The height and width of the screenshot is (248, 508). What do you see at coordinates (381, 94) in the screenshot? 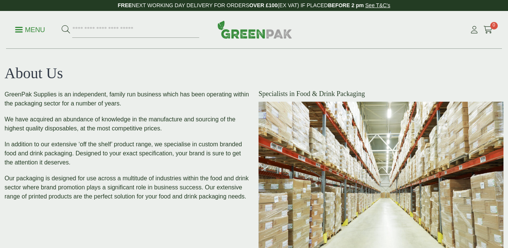
I see `h4: Specialists in Food & Drink Packaging` at bounding box center [381, 94].